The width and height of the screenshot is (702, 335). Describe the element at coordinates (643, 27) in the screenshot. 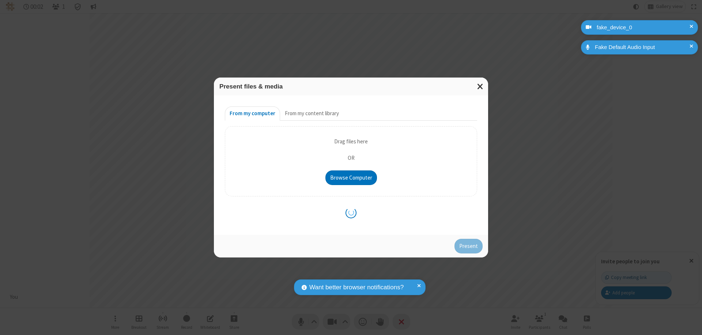

I see `div: fake_device_0` at that location.